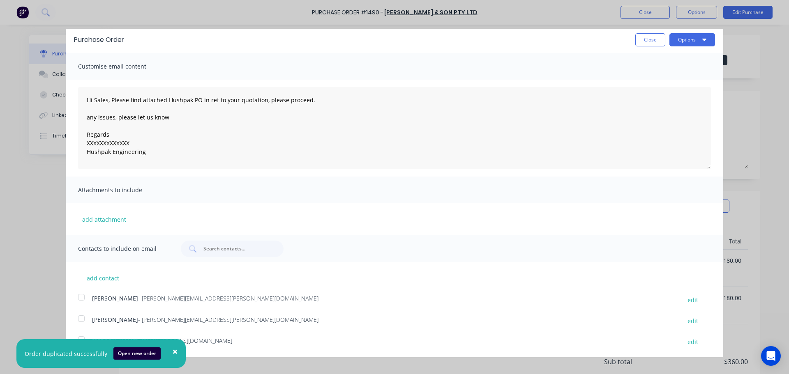  I want to click on textarea: Hi Sales, Please find attached Hushpak PO in ref to your quotation, please proceed. any issues, p..., so click(395, 128).